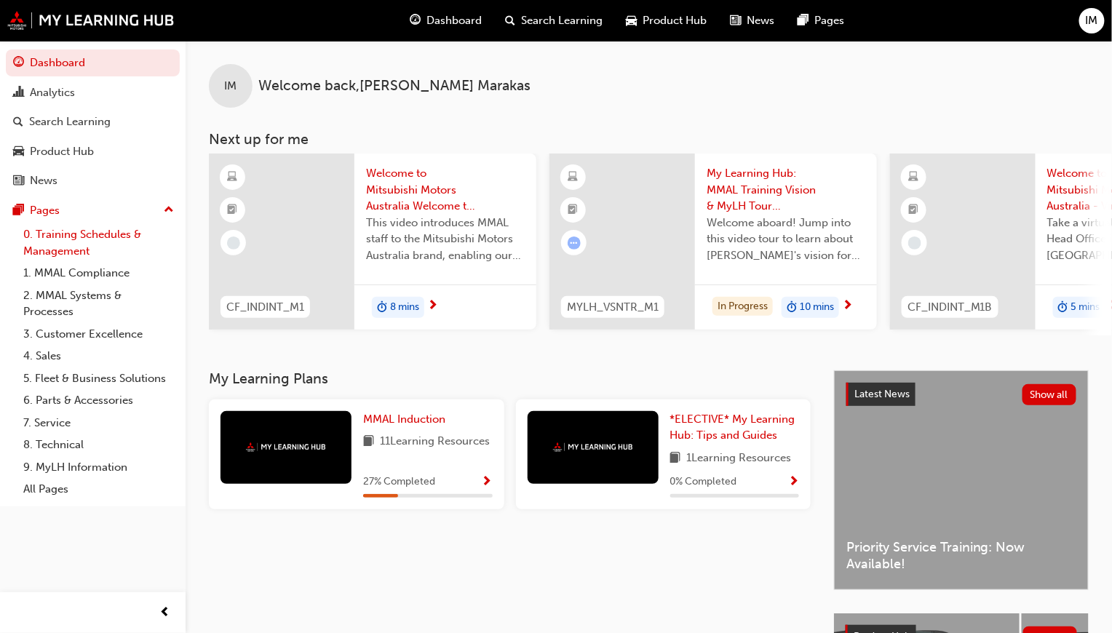 This screenshot has height=633, width=1112. I want to click on div: In Progress, so click(742, 306).